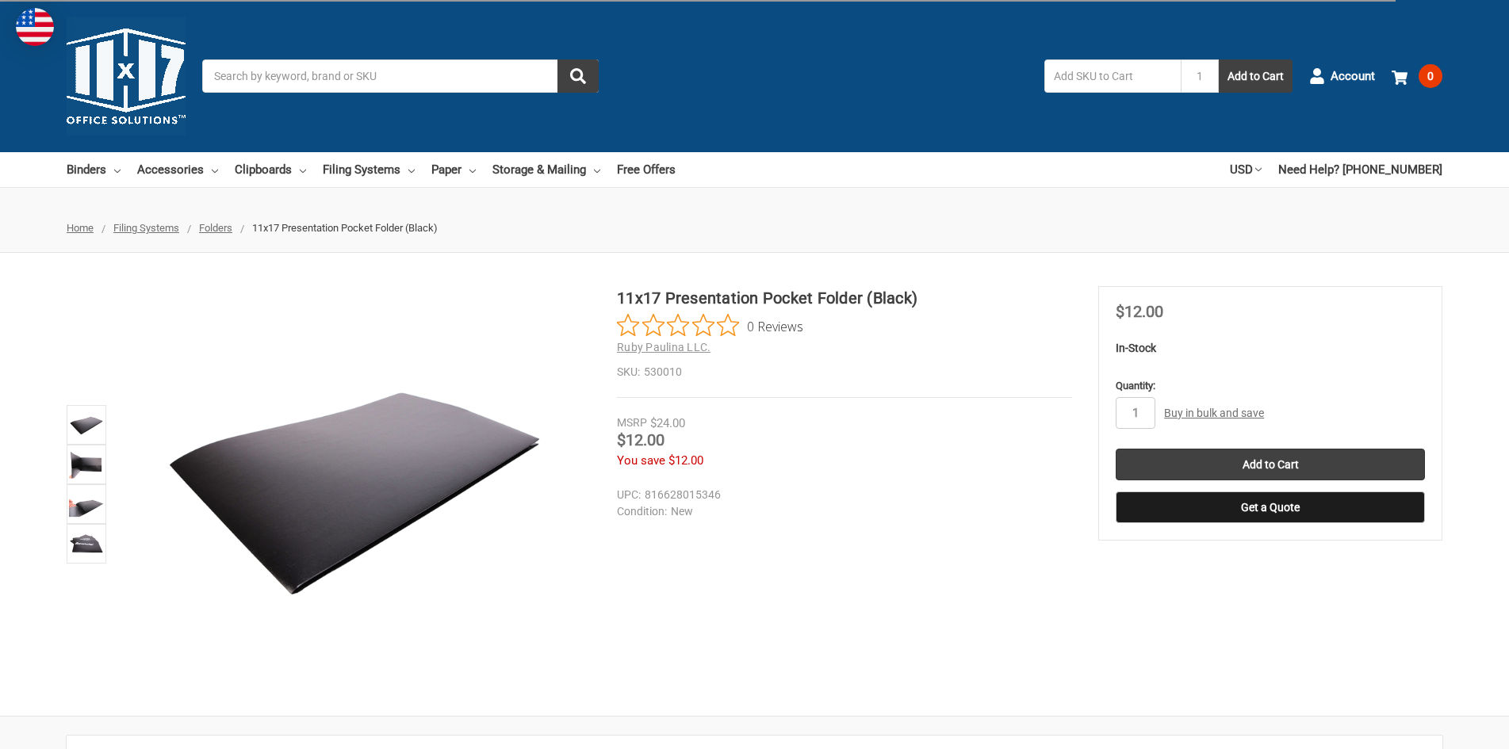 The image size is (1509, 749). Describe the element at coordinates (270, 170) in the screenshot. I see `a: Clipboards` at that location.